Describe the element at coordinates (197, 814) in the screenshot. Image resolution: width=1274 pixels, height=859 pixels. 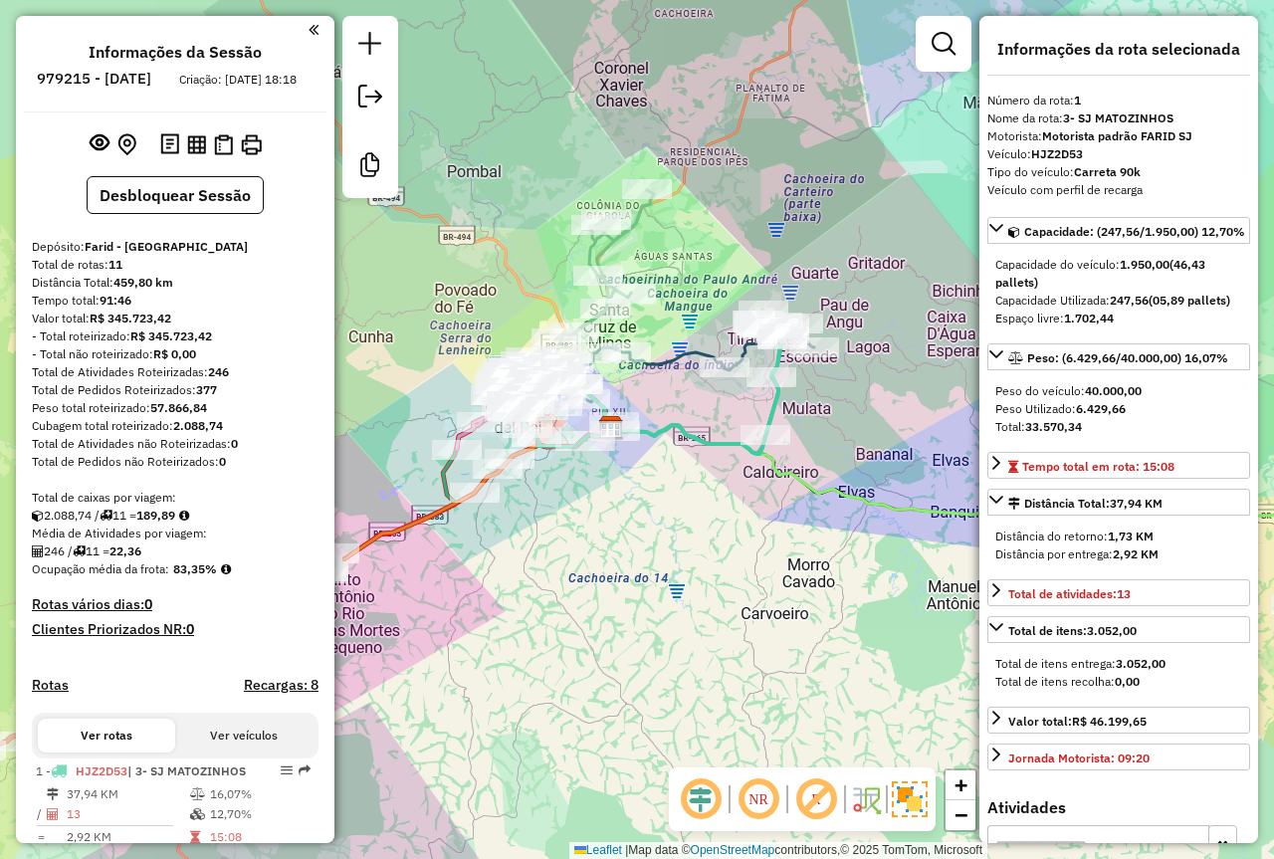
I see `i: % de utilização da cubagem` at that location.